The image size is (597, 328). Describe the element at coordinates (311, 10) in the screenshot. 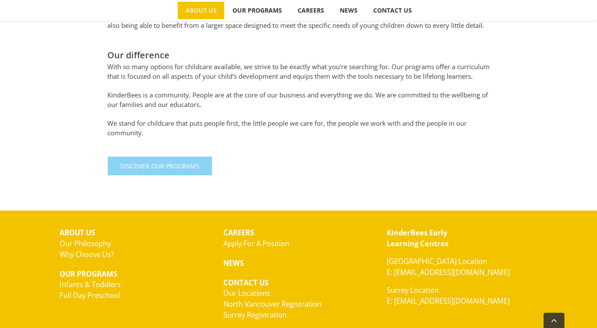

I see `a: CAREERS` at that location.